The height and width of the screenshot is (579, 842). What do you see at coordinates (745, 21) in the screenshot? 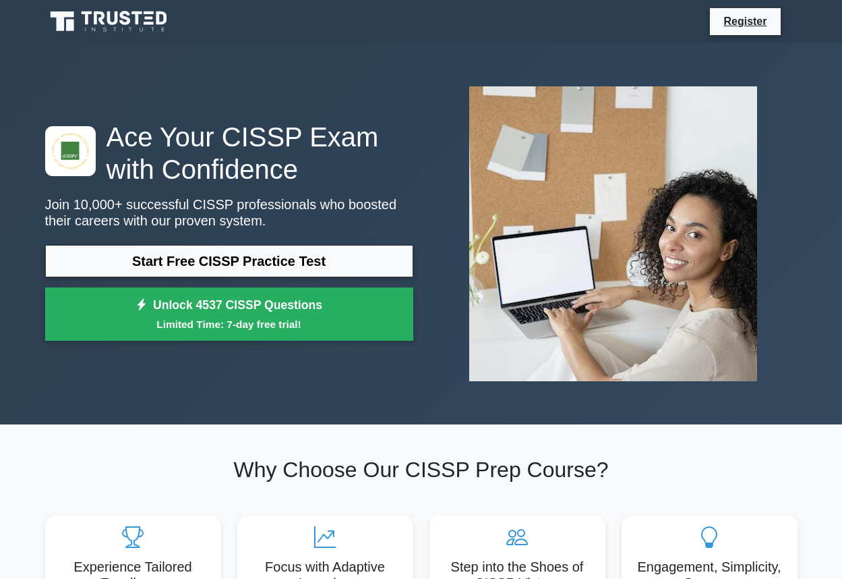
I see `a: Register` at bounding box center [745, 21].